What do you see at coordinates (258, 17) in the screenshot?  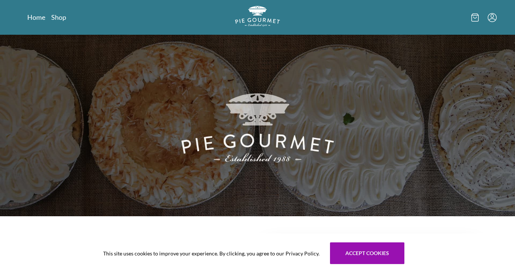 I see `a: Logo` at bounding box center [258, 17].